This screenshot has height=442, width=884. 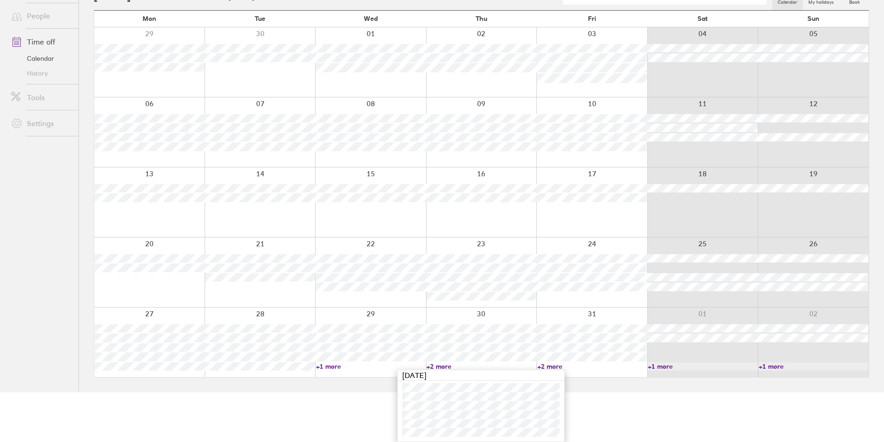 What do you see at coordinates (481, 19) in the screenshot?
I see `span: Thu` at bounding box center [481, 19].